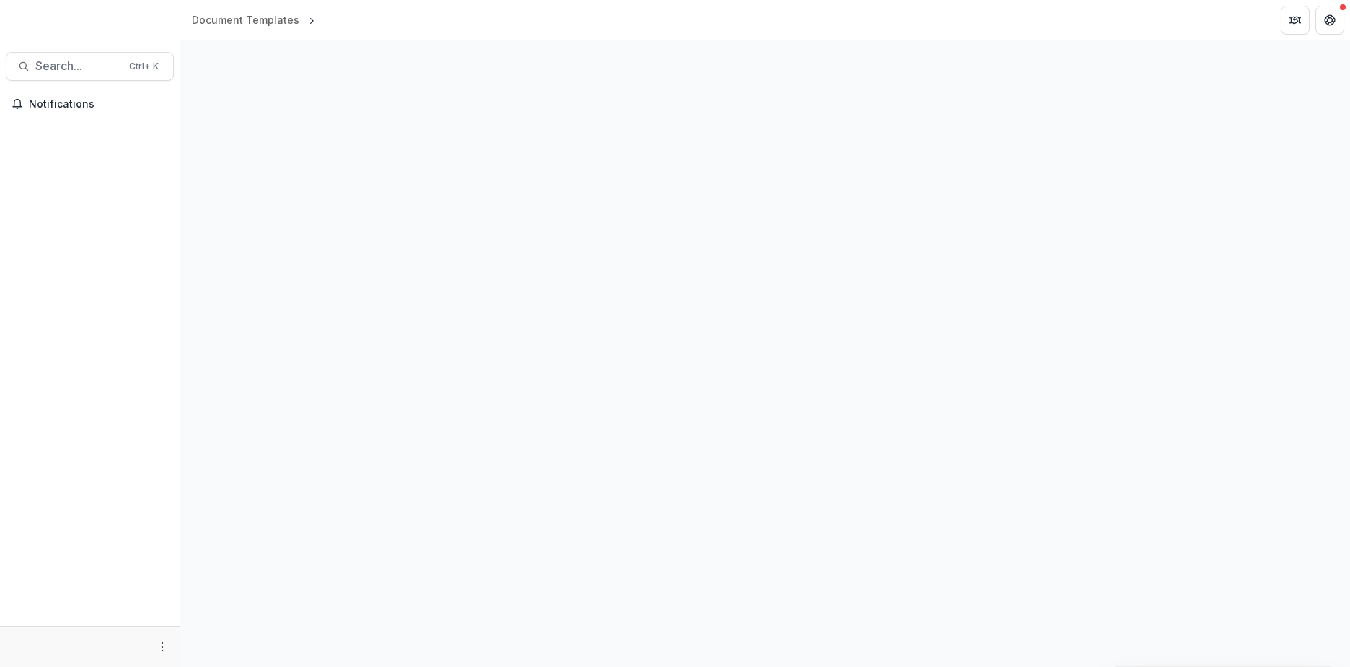  Describe the element at coordinates (1330, 20) in the screenshot. I see `button: Get Help` at that location.